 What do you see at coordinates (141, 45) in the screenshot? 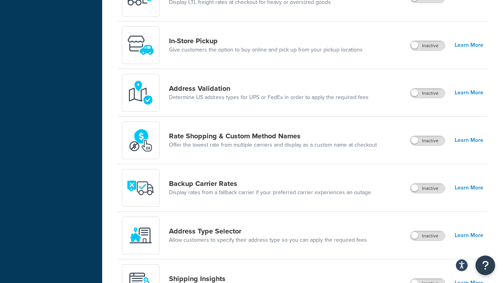
I see `img: wfgcfpwTIucLEAAAAASUVORK5CYII=` at bounding box center [141, 45].